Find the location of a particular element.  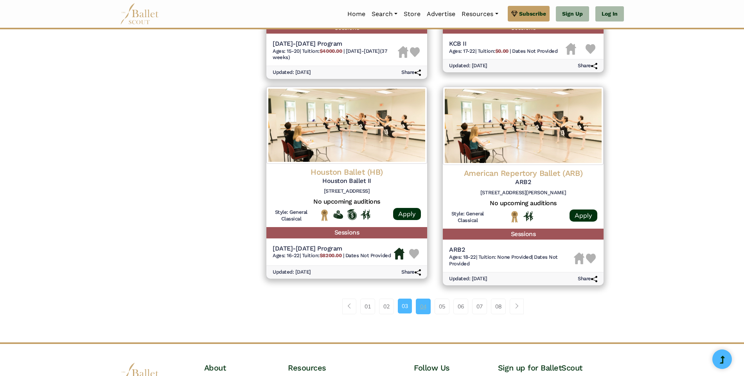

h4: American Repertory Ballet (ARB) is located at coordinates (523, 173).